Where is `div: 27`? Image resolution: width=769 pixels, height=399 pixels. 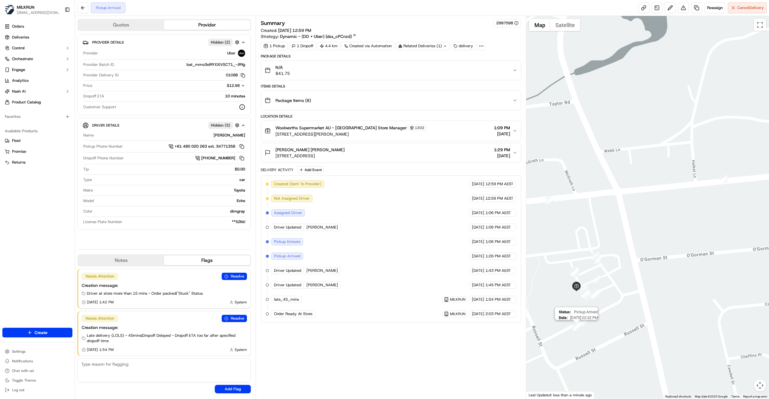 div: 27 is located at coordinates (597, 294).